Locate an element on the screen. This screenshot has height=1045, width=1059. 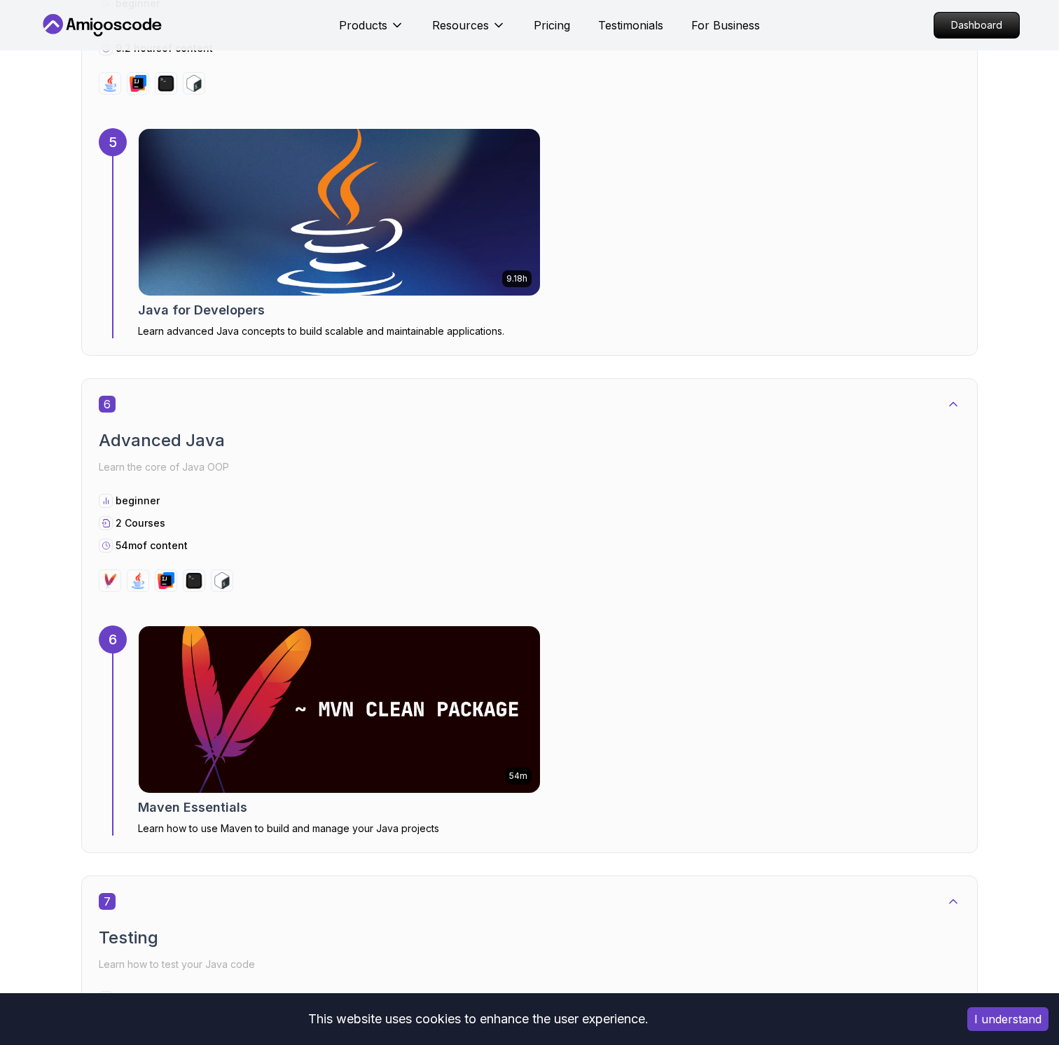
p: Testimonials is located at coordinates (630, 25).